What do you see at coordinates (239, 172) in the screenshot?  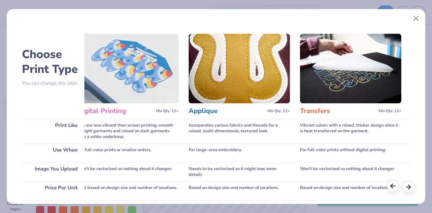 I see `div: Needs to be vectorized so it might lose some details` at bounding box center [239, 172].